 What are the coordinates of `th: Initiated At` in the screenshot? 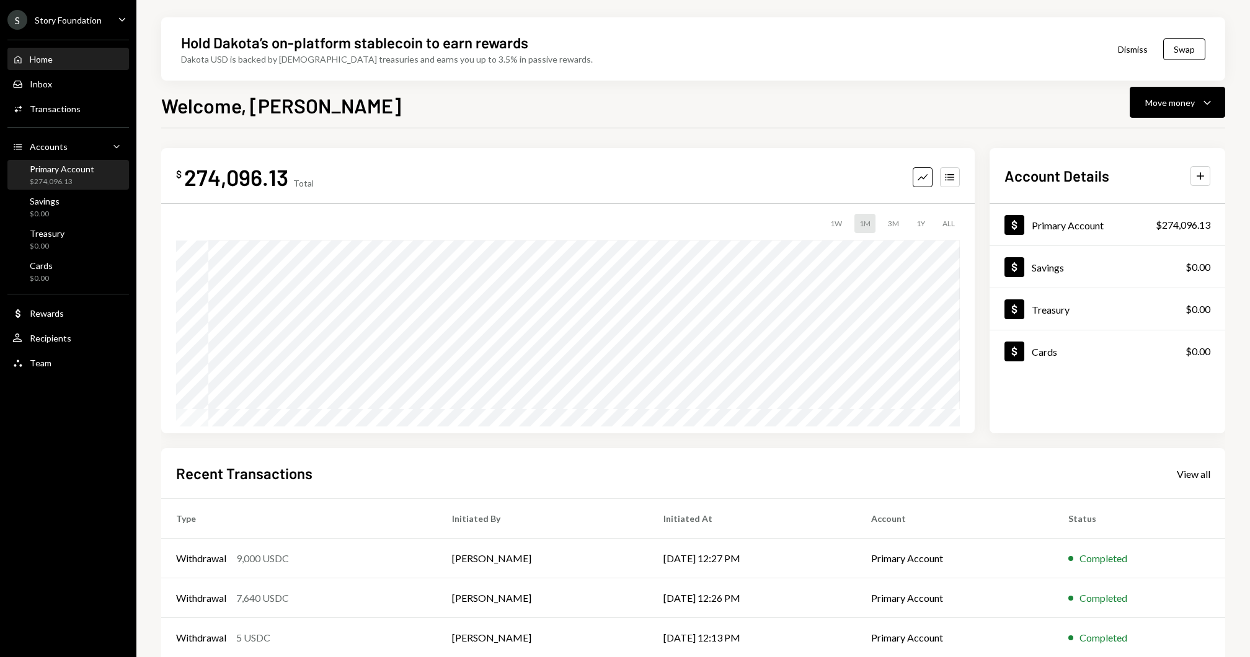 It's located at (752, 519).